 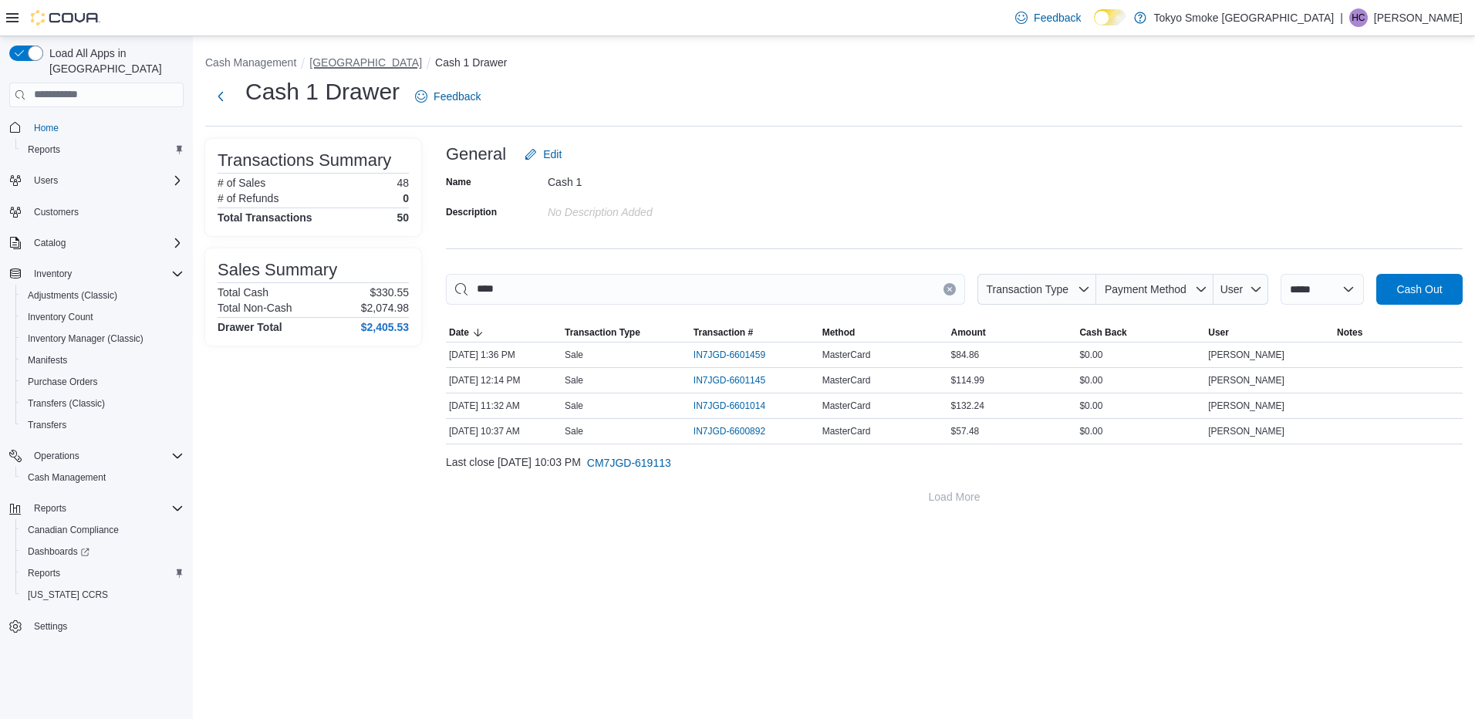 What do you see at coordinates (458, 182) in the screenshot?
I see `label: Name` at bounding box center [458, 182].